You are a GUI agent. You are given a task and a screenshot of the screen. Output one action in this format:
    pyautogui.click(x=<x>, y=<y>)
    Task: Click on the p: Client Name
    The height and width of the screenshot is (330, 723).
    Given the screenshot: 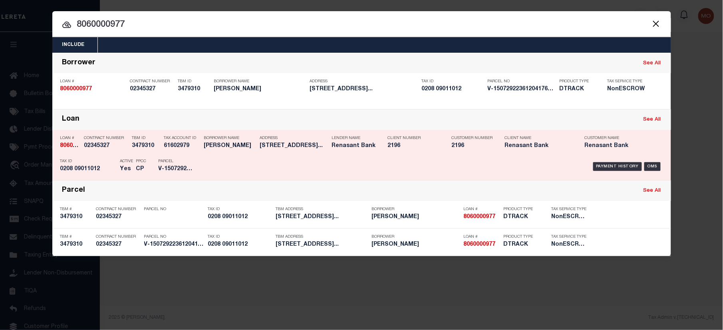 What is the action you would take?
    pyautogui.click(x=539, y=138)
    